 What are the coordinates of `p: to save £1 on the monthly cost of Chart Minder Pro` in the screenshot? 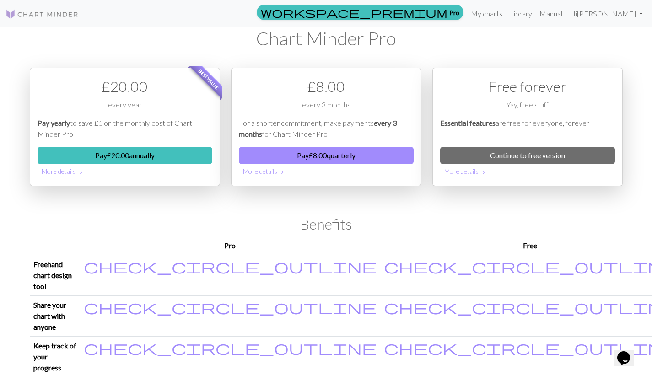 It's located at (125, 129).